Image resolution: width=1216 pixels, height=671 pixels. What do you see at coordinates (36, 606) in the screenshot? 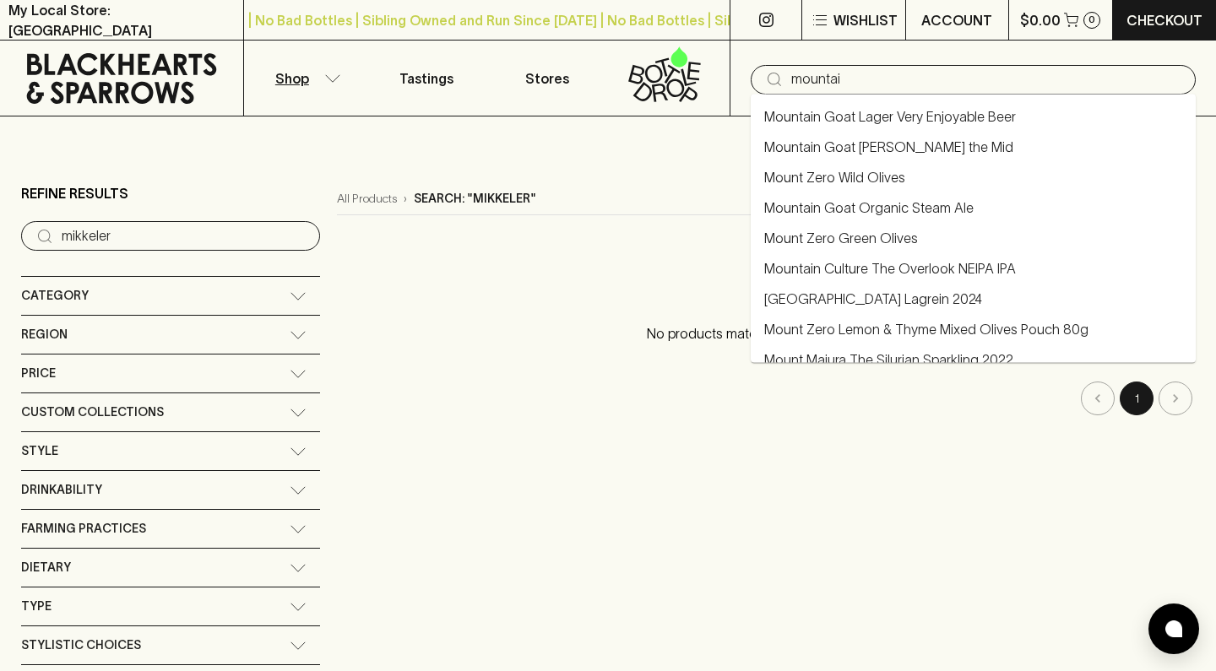
I see `span: Type` at bounding box center [36, 606].